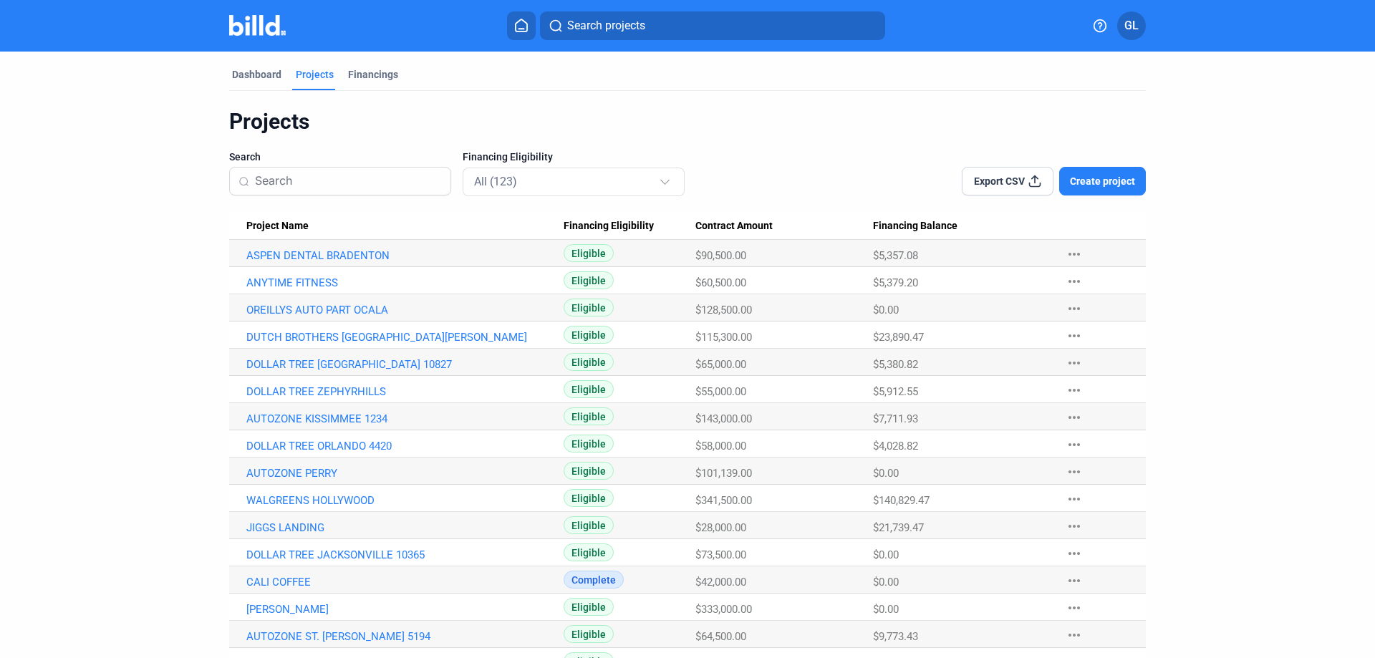 This screenshot has height=658, width=1375. What do you see at coordinates (1008, 181) in the screenshot?
I see `button: Export CSV` at bounding box center [1008, 181].